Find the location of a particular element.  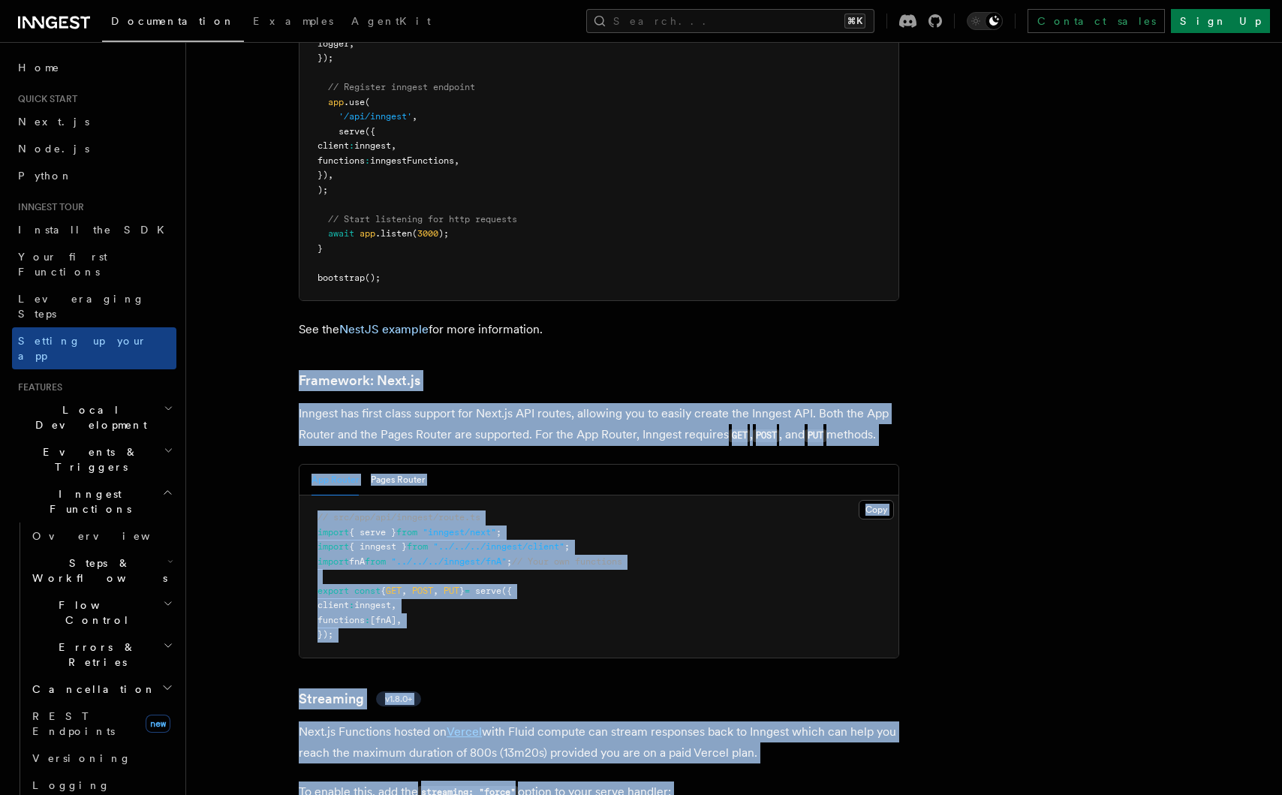

button: Steps & Workflows is located at coordinates (101, 570).